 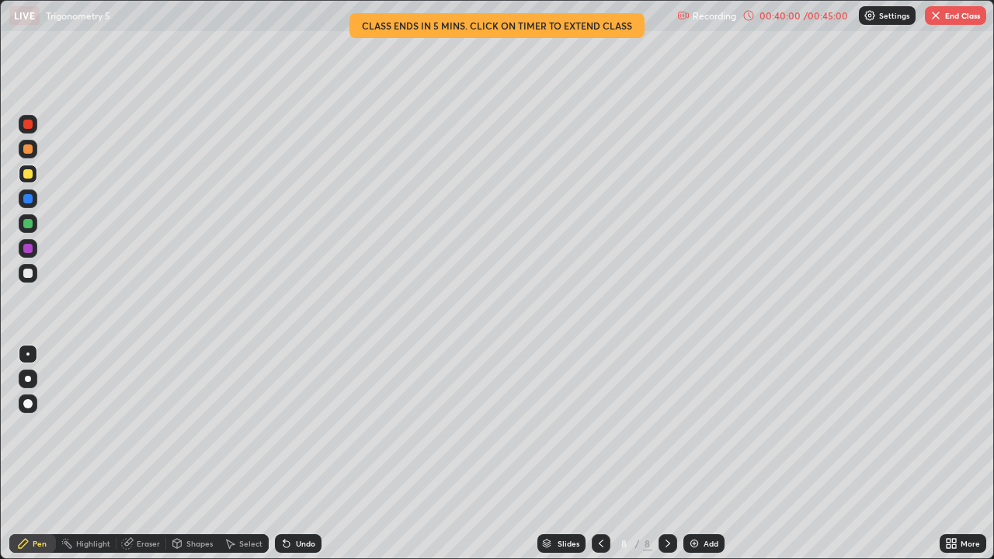 What do you see at coordinates (711, 544) in the screenshot?
I see `div: Add` at bounding box center [711, 544].